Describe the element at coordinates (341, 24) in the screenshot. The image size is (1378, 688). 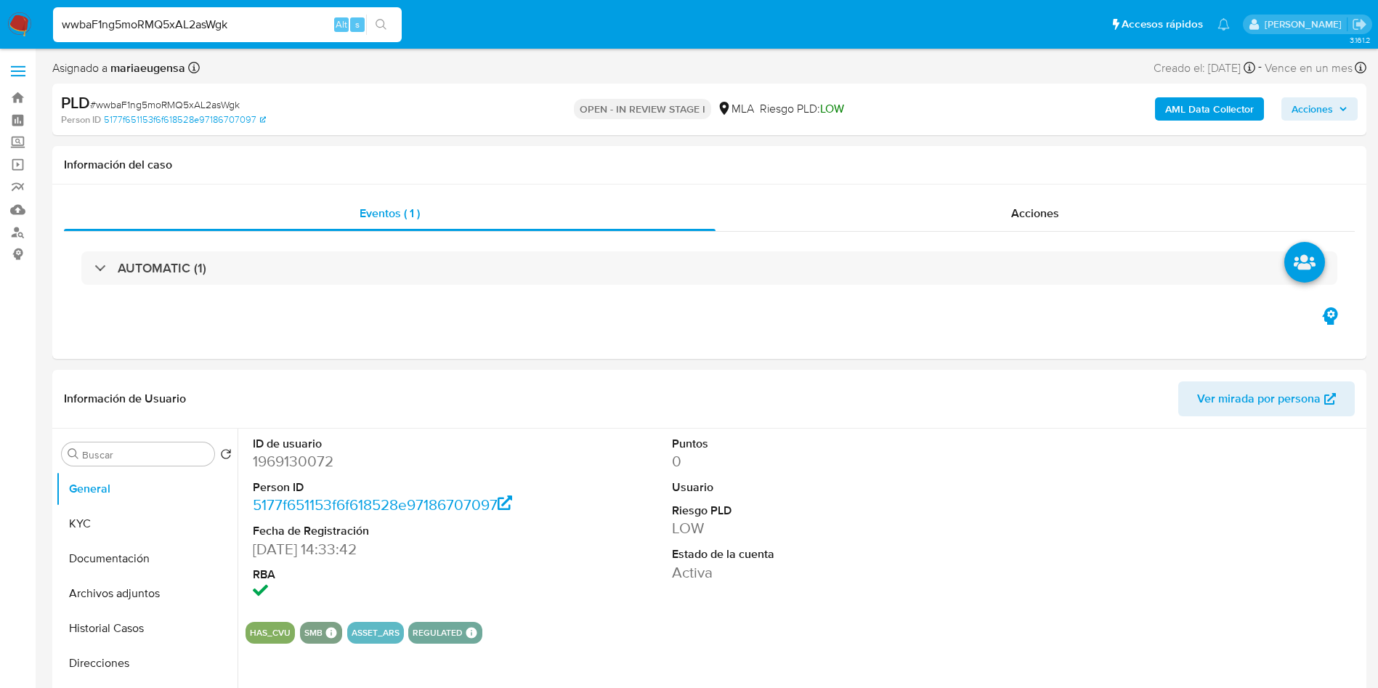
I see `span: Alt` at that location.